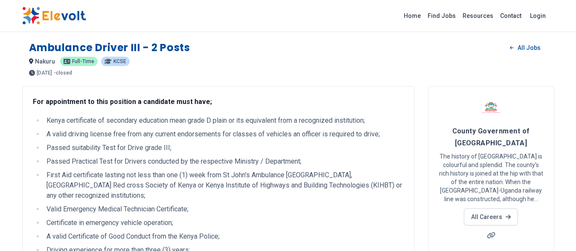  I want to click on a: All Jobs, so click(525, 48).